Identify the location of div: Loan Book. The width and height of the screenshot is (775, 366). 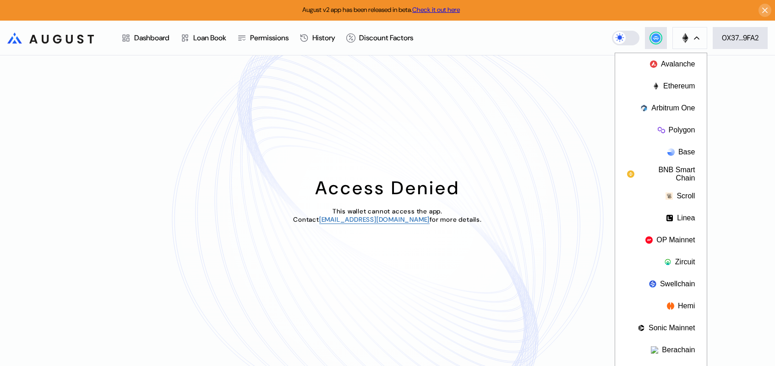
(210, 38).